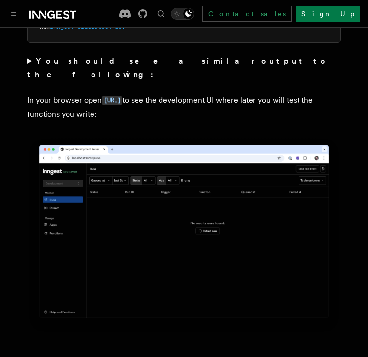 The image size is (368, 357). Describe the element at coordinates (328, 14) in the screenshot. I see `a: Sign Up` at that location.